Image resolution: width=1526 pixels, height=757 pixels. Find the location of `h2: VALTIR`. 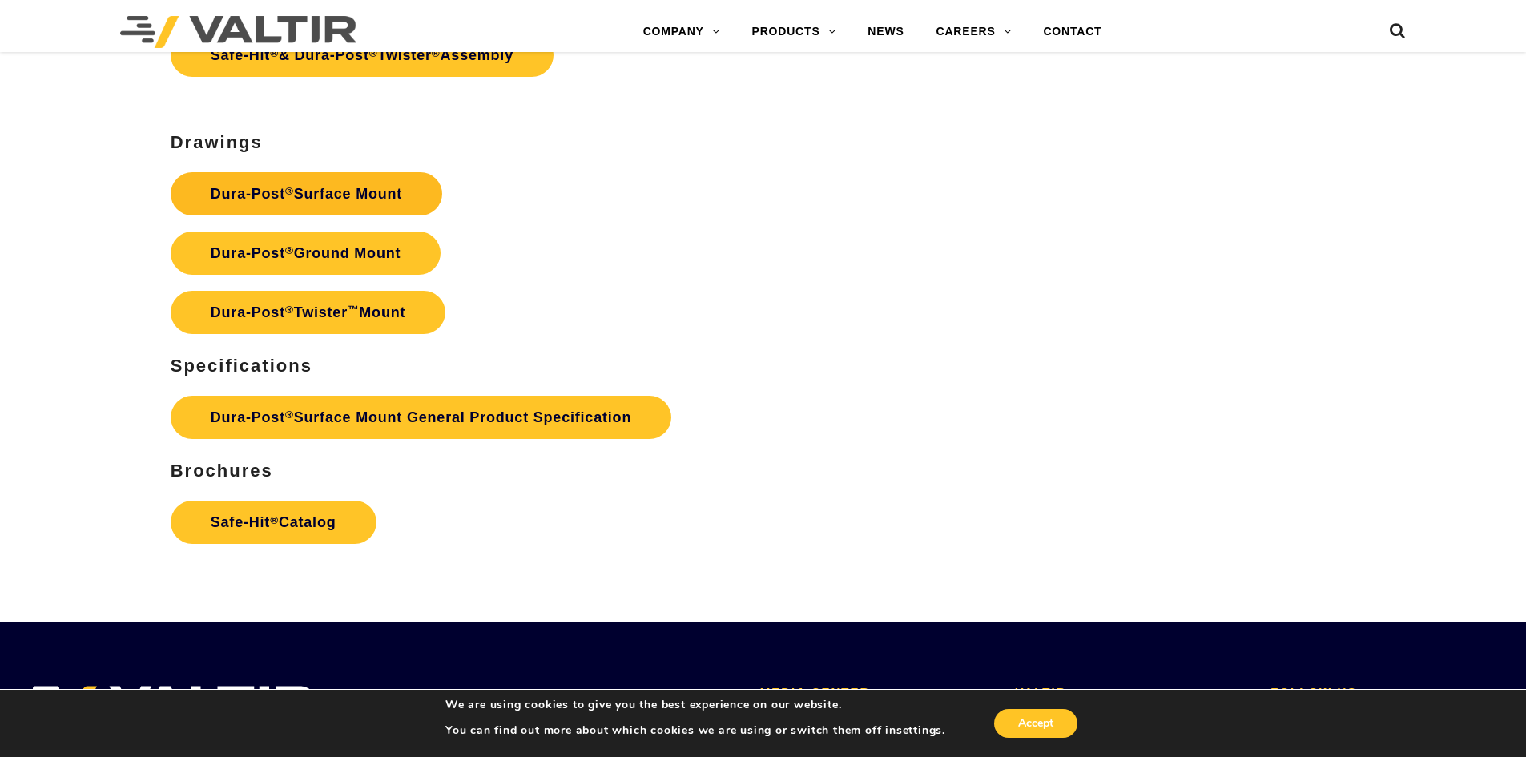

h2: VALTIR is located at coordinates (1131, 692).